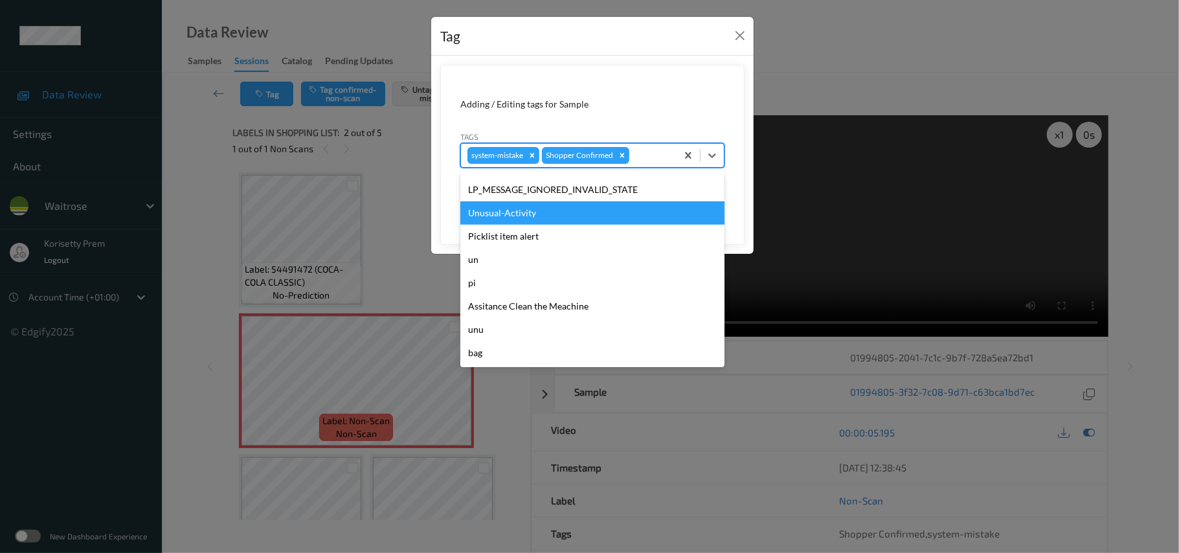  What do you see at coordinates (450, 36) in the screenshot?
I see `div: Tag` at bounding box center [450, 36].